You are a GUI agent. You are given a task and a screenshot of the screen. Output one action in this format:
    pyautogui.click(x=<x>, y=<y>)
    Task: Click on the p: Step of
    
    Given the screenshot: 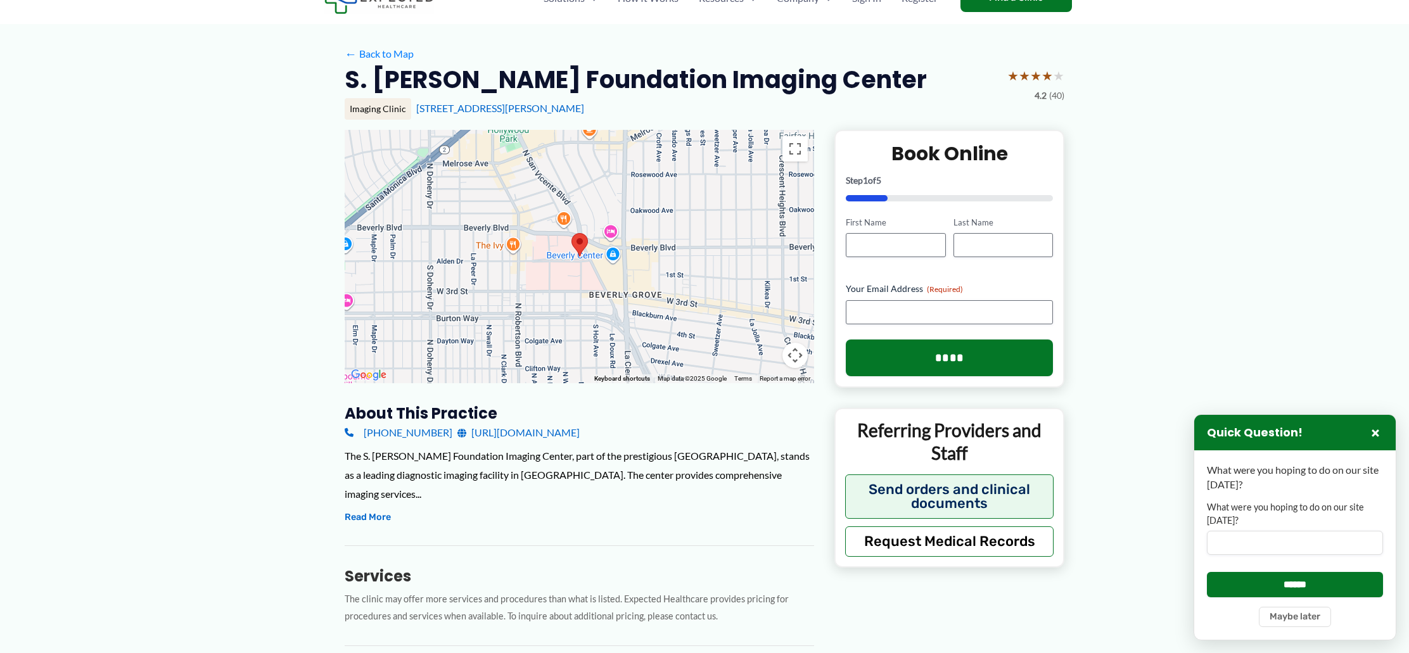 What is the action you would take?
    pyautogui.click(x=949, y=181)
    